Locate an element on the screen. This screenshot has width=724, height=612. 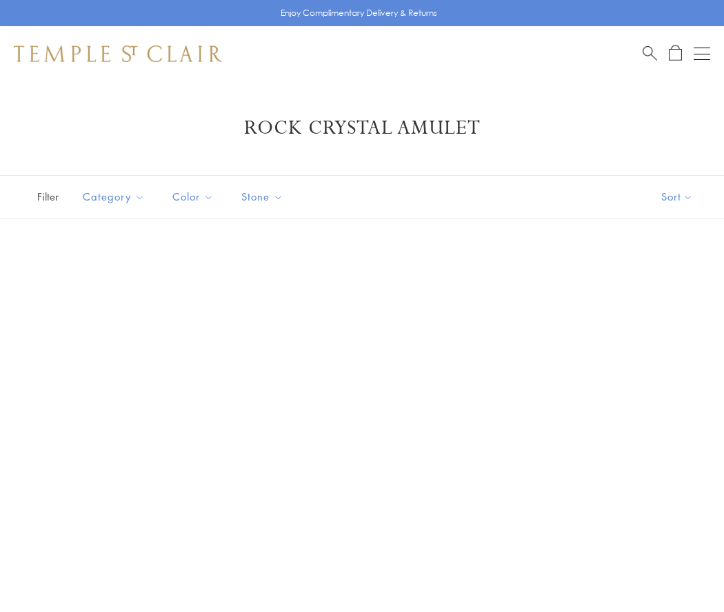
img: Temple St. Clair is located at coordinates (118, 54).